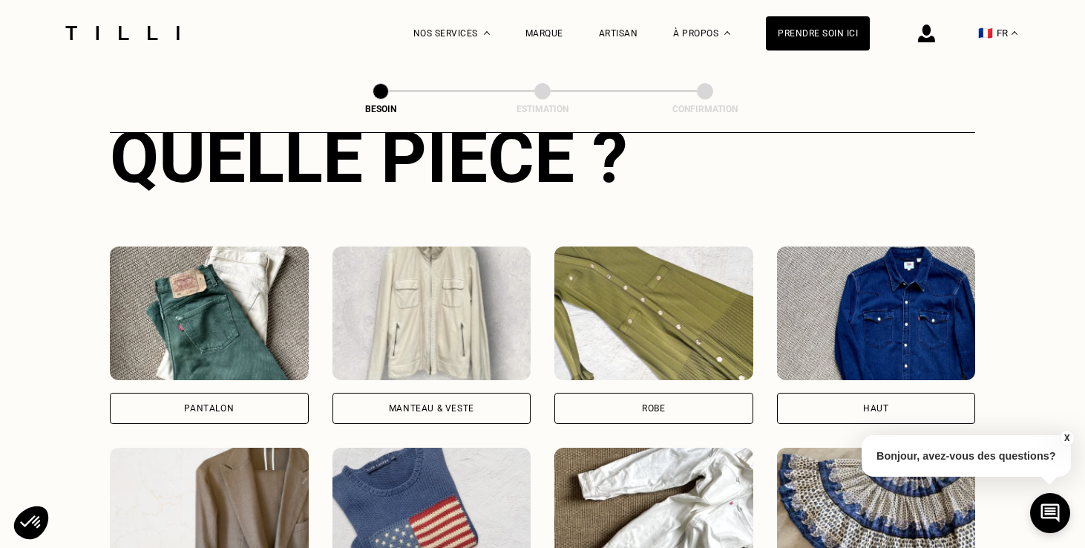 Image resolution: width=1085 pixels, height=548 pixels. What do you see at coordinates (705, 109) in the screenshot?
I see `div: Confirmation` at bounding box center [705, 109].